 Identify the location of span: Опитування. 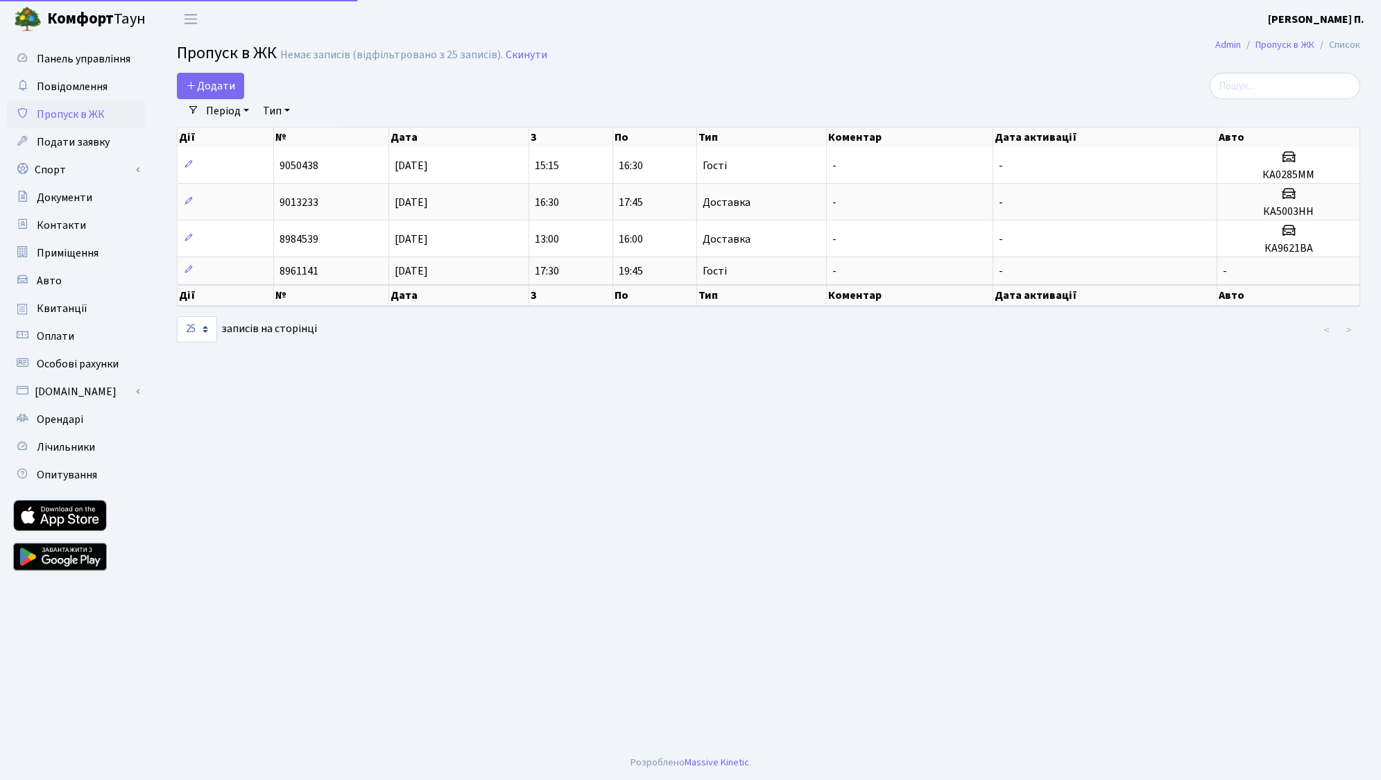
(67, 475).